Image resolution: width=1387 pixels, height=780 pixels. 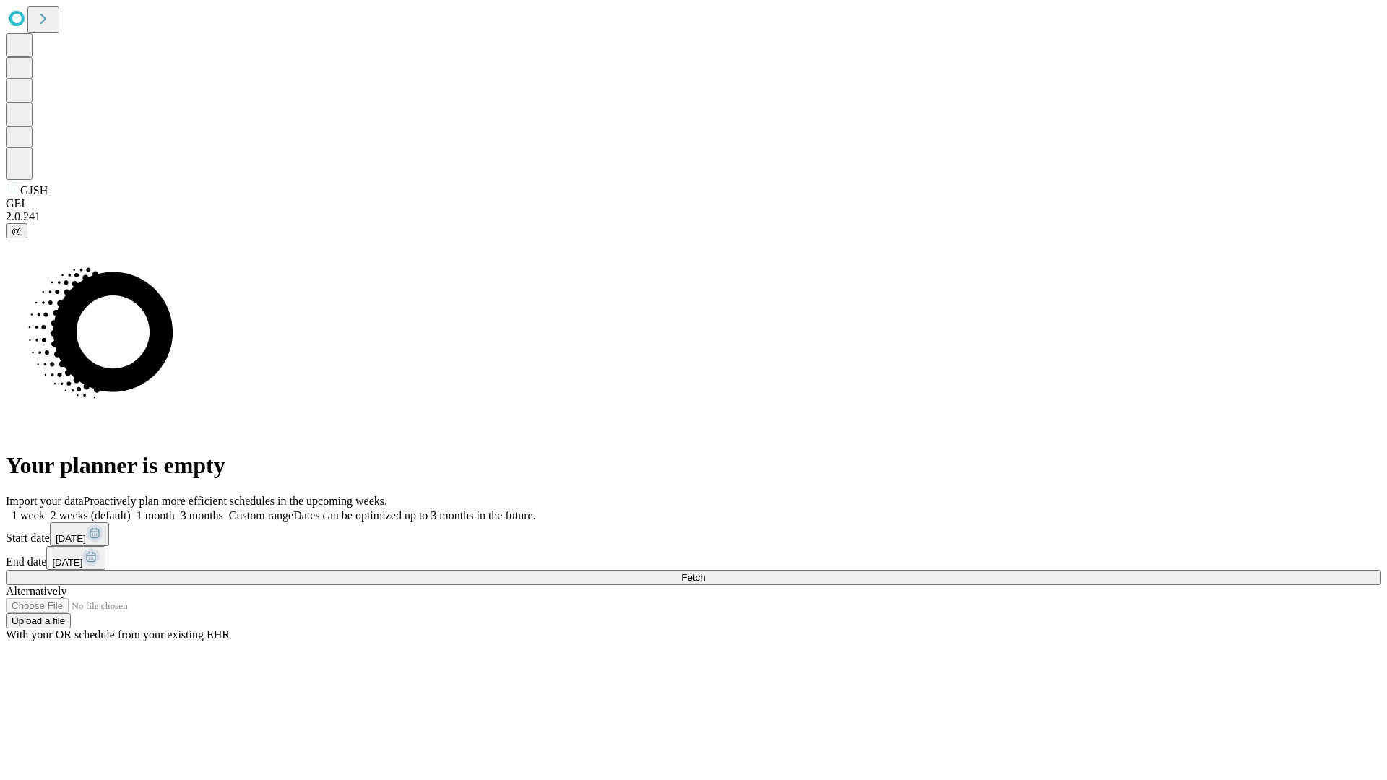 What do you see at coordinates (38, 620) in the screenshot?
I see `button: Upload a file` at bounding box center [38, 620].